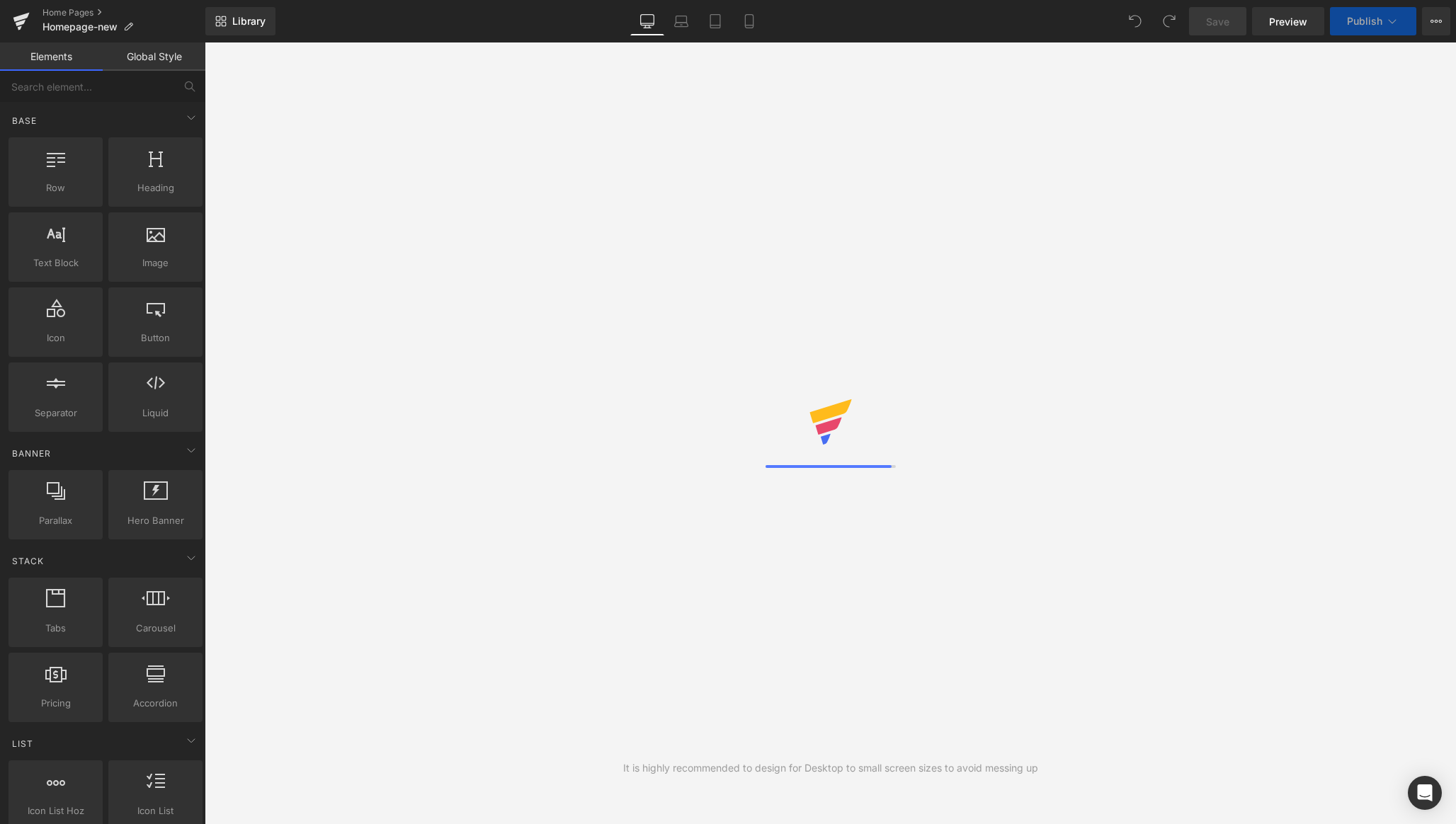 This screenshot has width=1456, height=824. I want to click on a: Desktop, so click(647, 21).